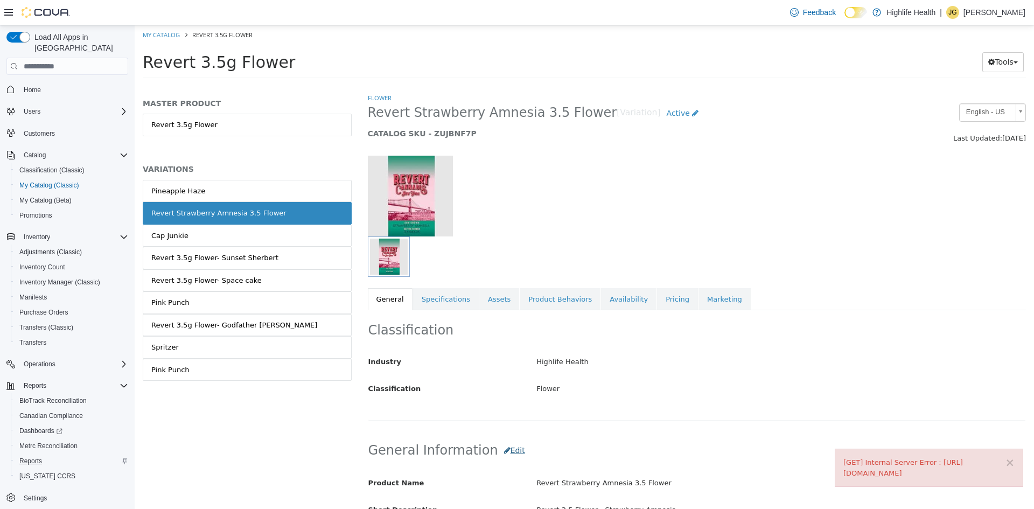 The width and height of the screenshot is (1034, 509). I want to click on a: Flower, so click(245, 72).